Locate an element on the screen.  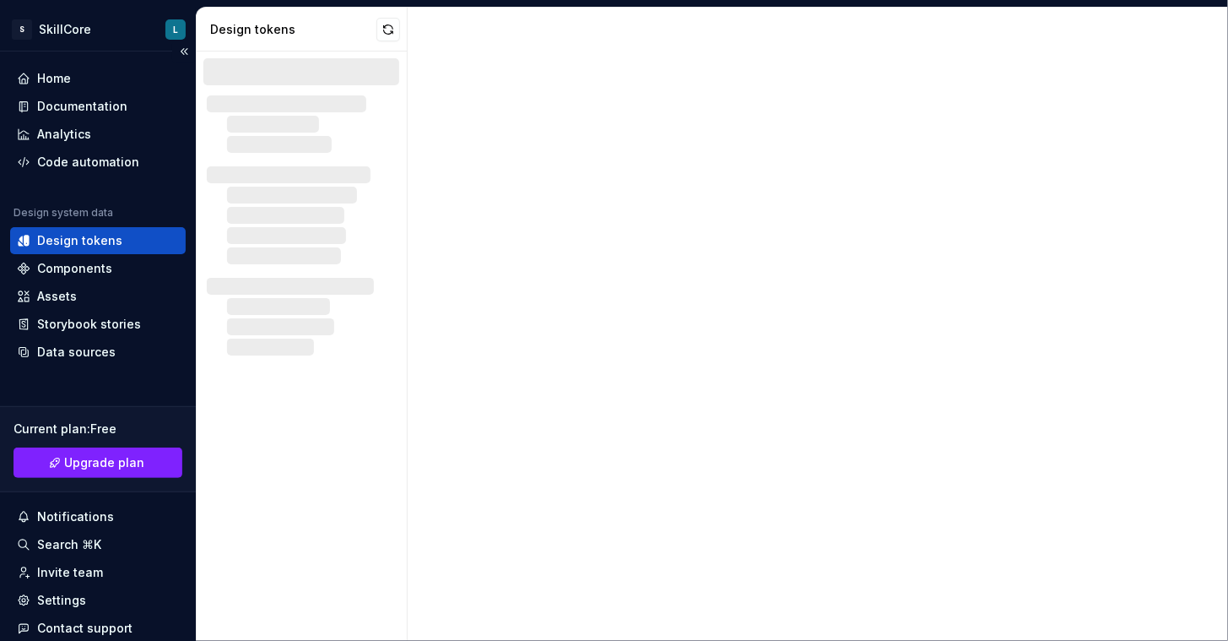
a: Components is located at coordinates (98, 268).